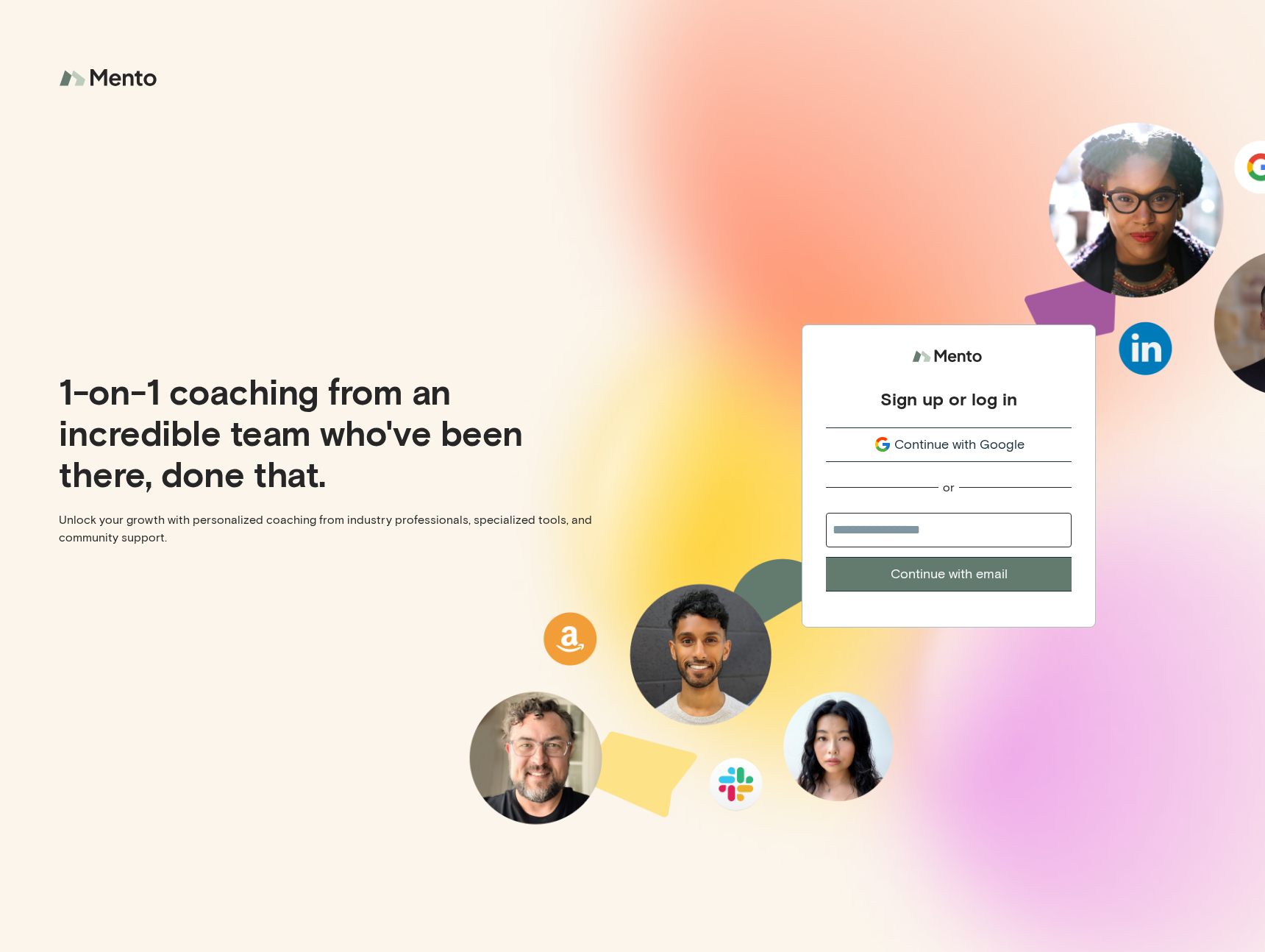 The image size is (1265, 952). Describe the element at coordinates (110, 78) in the screenshot. I see `img: logo` at that location.